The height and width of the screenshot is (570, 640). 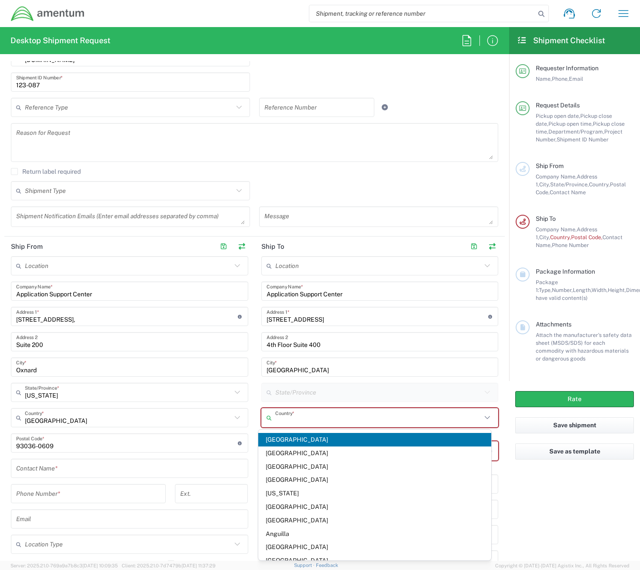 I want to click on span: Width,, so click(x=600, y=290).